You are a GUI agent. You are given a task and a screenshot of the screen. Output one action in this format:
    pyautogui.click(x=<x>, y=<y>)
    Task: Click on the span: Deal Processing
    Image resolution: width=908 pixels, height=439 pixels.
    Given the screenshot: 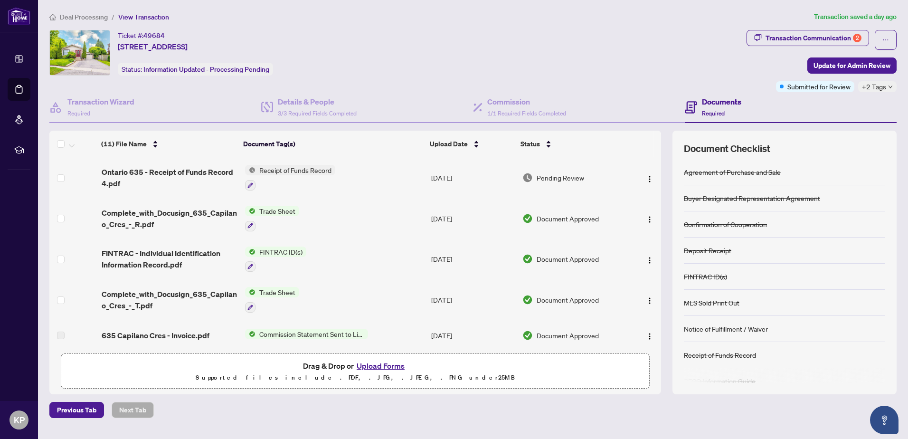 What is the action you would take?
    pyautogui.click(x=84, y=17)
    